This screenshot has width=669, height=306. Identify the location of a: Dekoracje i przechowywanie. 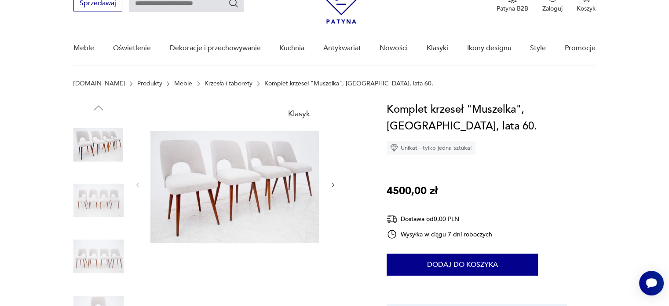
(215, 48).